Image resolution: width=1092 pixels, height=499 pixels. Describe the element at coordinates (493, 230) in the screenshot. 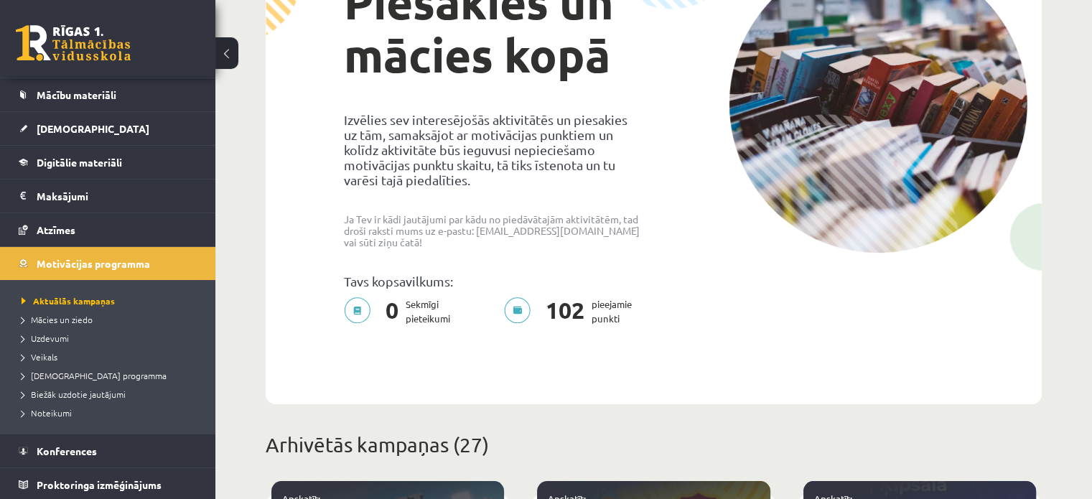

I see `p: Ja Tev ir kādi jautājumi par kādu no piedāvātajām aktivitātēm, tad droši raksti mums uz e-pastu: ...` at that location.